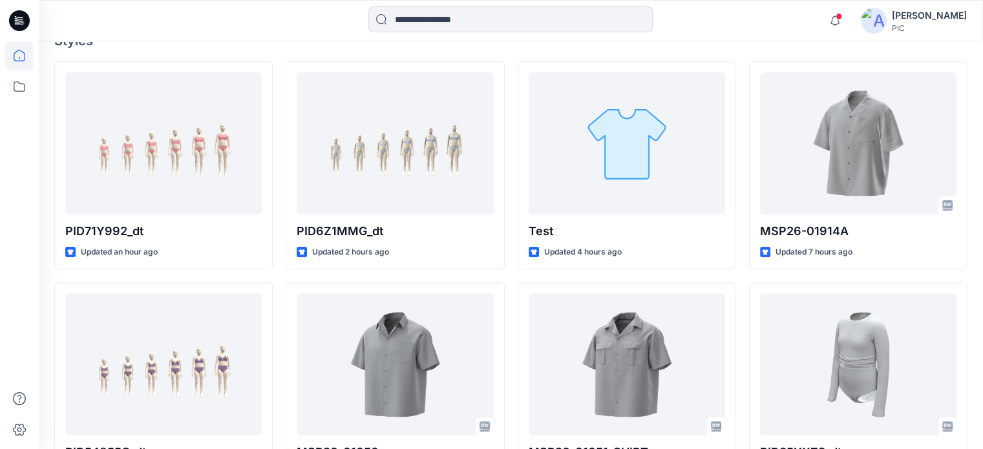 Image resolution: width=983 pixels, height=449 pixels. I want to click on p: PID6Z1MMG_dt, so click(395, 231).